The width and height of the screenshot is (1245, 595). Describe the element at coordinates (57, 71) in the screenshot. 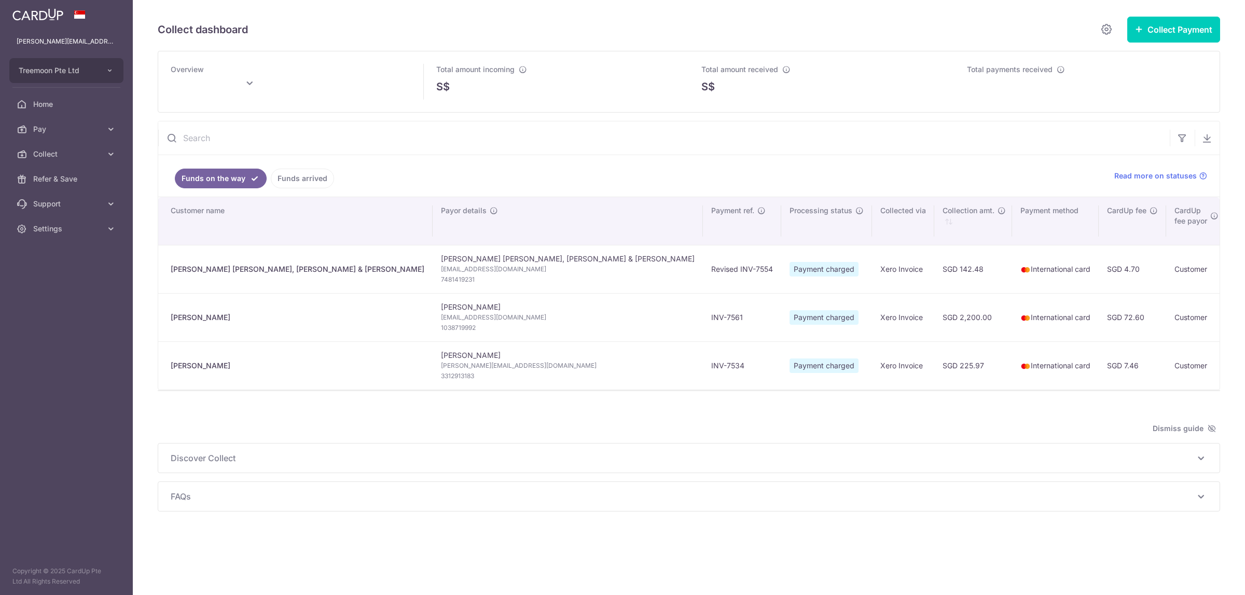

I see `span: Treemoon Pte Ltd` at that location.